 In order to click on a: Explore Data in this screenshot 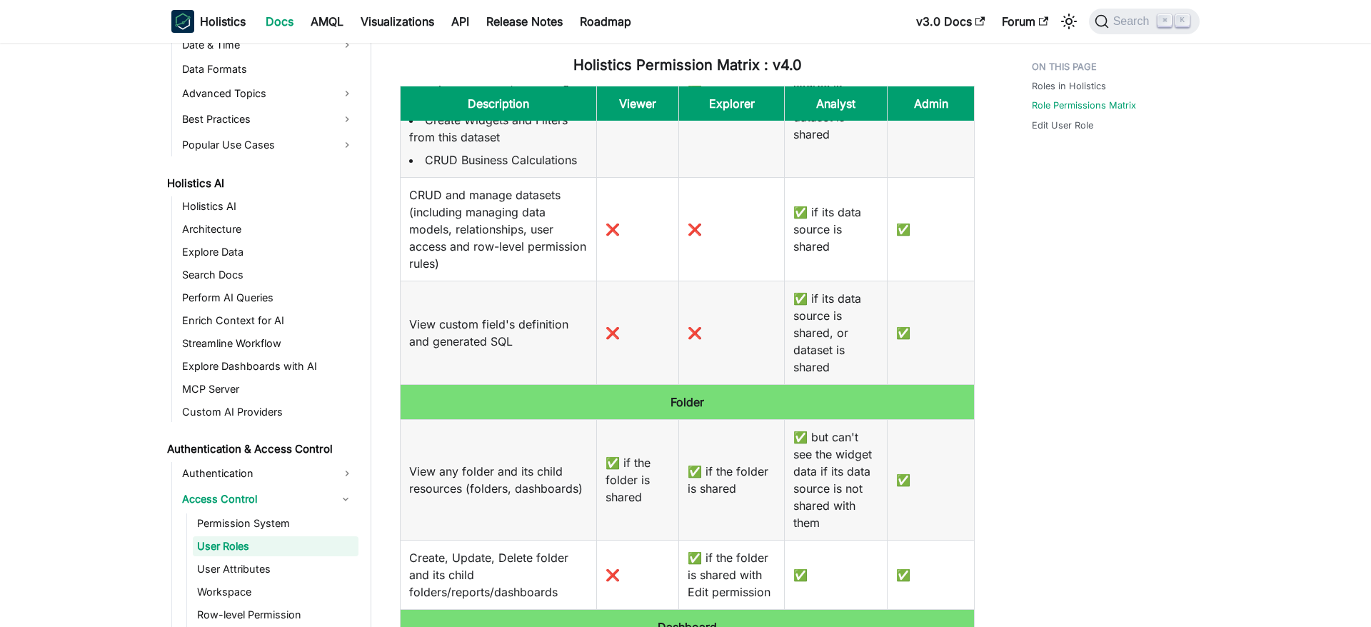, I will do `click(268, 252)`.